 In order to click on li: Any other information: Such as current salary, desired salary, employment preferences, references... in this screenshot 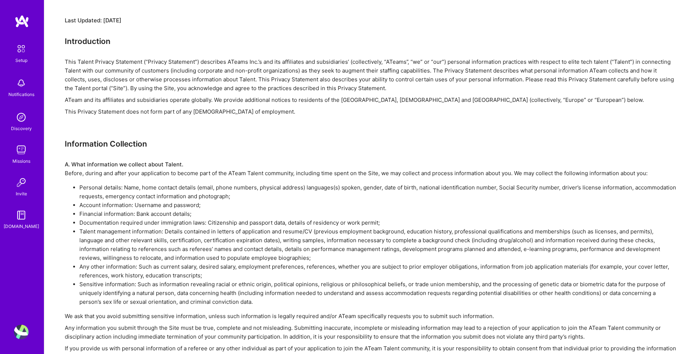, I will do `click(378, 271)`.